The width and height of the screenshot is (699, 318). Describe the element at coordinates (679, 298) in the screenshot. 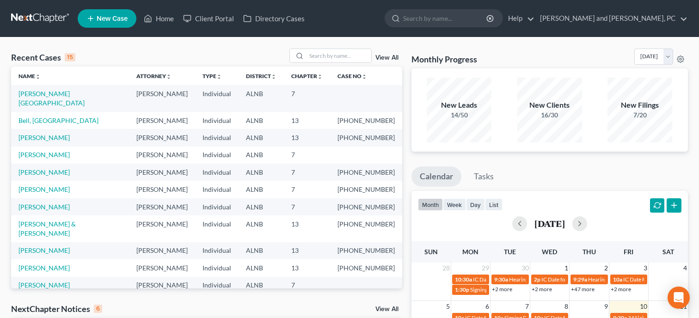

I see `div: Open Intercom Messenger` at that location.